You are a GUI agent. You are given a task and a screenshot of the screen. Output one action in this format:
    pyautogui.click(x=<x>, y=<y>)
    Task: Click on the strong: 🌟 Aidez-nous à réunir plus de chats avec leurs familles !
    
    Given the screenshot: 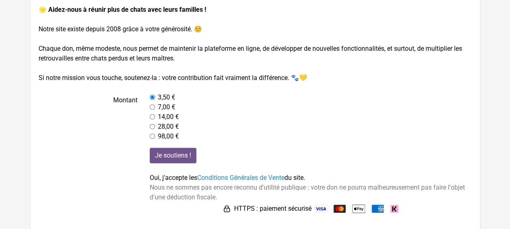 What is the action you would take?
    pyautogui.click(x=122, y=9)
    